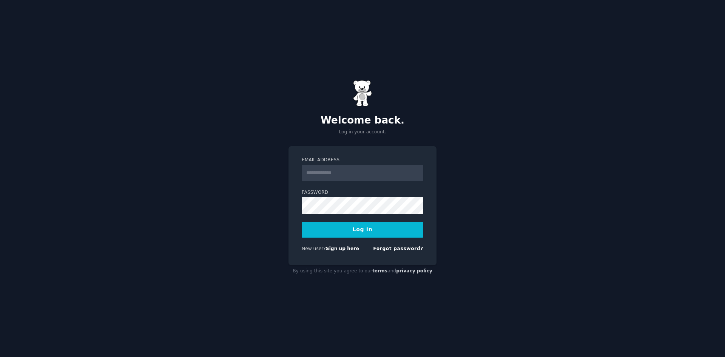  What do you see at coordinates (380, 271) in the screenshot?
I see `a: terms` at bounding box center [380, 271].